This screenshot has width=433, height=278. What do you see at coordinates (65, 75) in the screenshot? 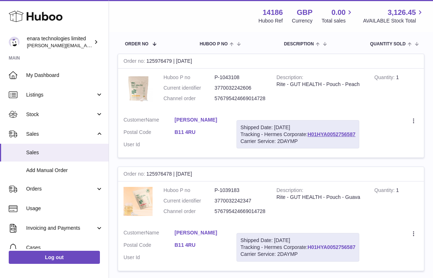
I see `span: My Dashboard` at bounding box center [65, 75].